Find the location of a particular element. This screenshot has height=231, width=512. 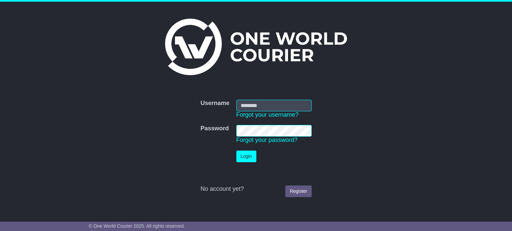

a: Forgot your password? is located at coordinates (267, 140).